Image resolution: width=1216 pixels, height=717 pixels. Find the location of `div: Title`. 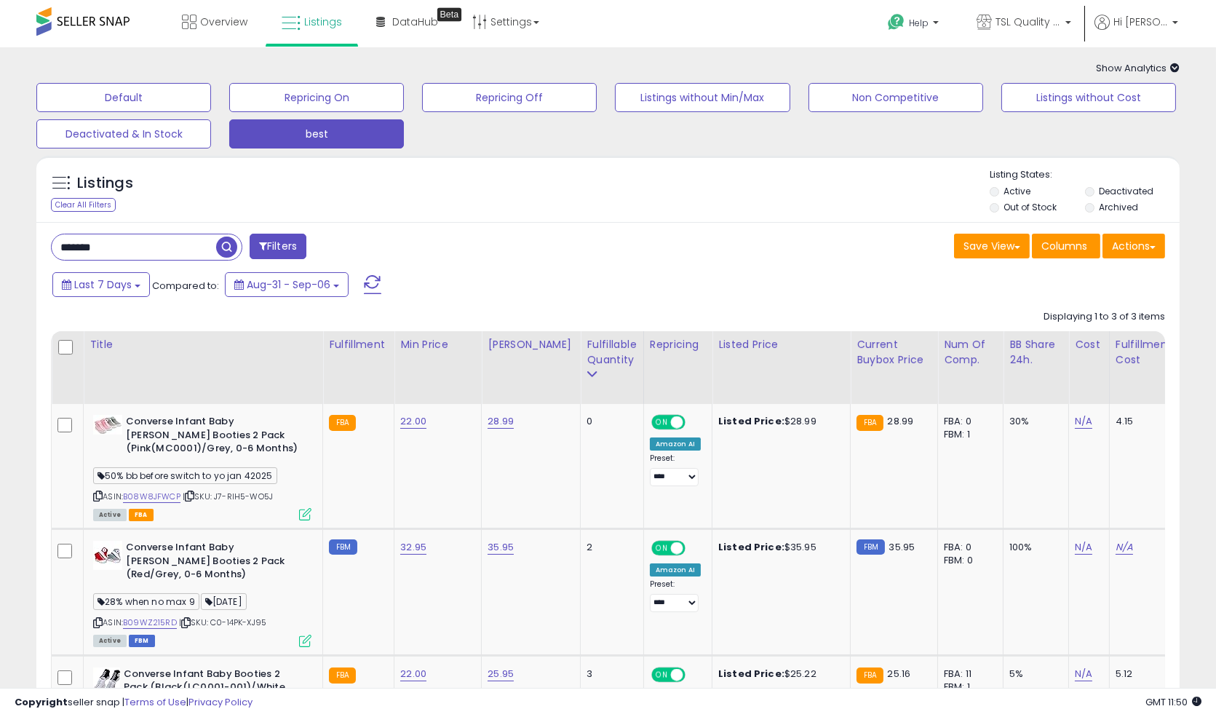

div: Title is located at coordinates (203, 344).